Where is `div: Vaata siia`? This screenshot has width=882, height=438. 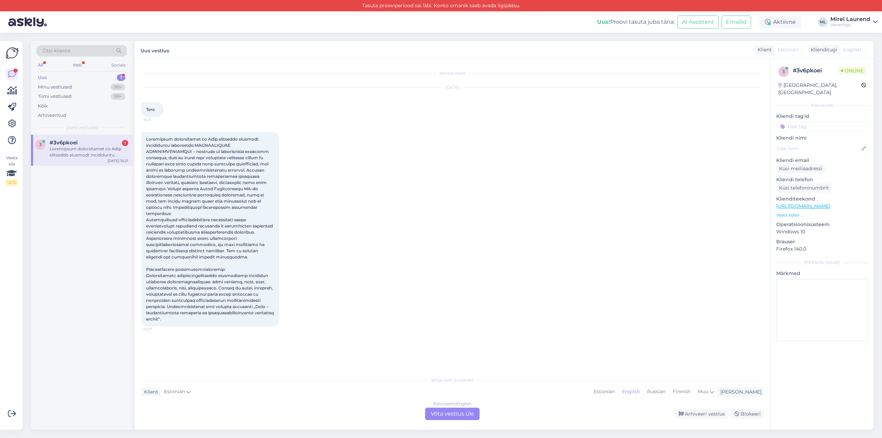 div: Vaata siia is located at coordinates (12, 170).